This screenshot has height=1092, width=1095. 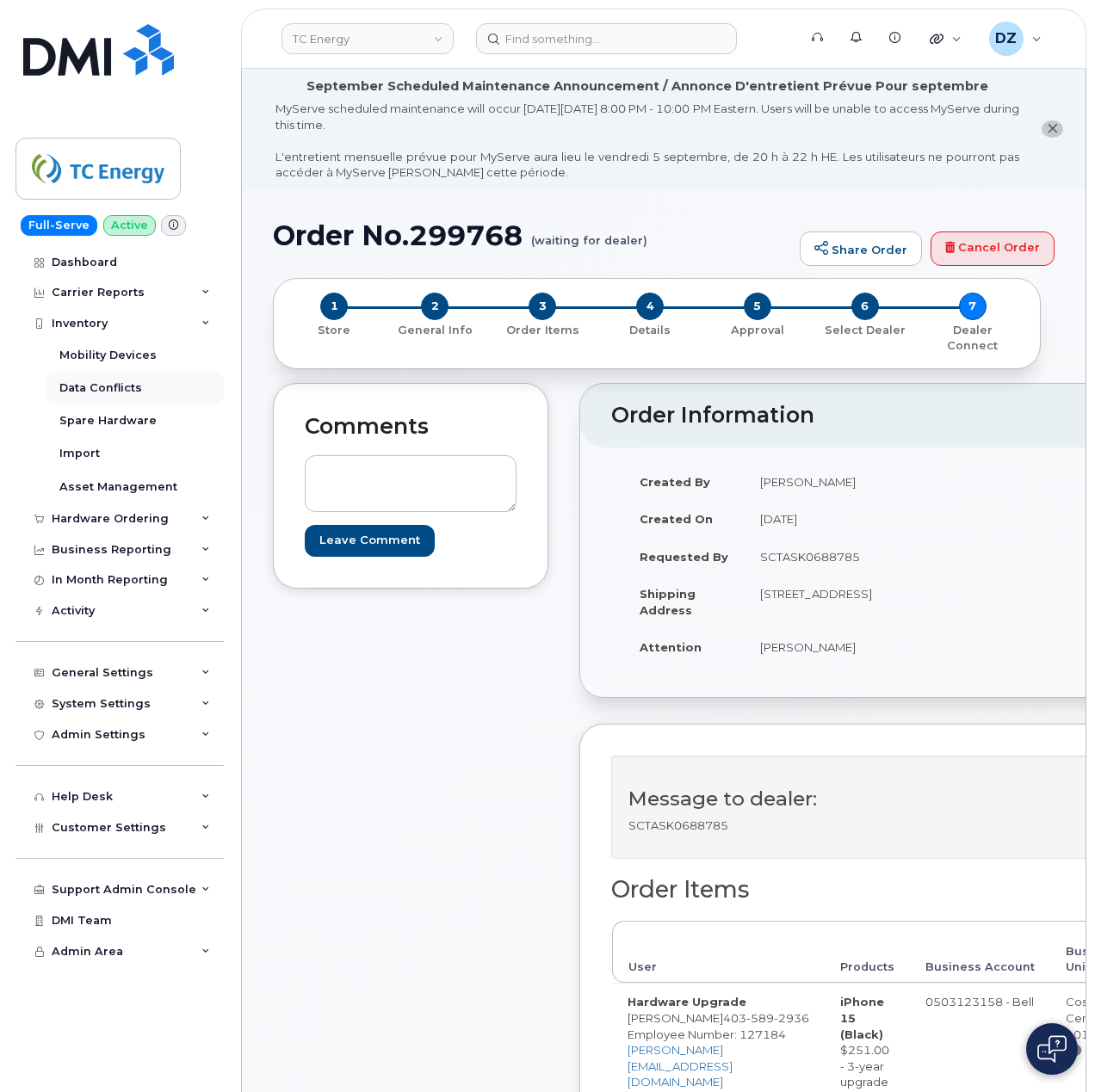 What do you see at coordinates (992, 249) in the screenshot?
I see `a: Cancel Order` at bounding box center [992, 249].